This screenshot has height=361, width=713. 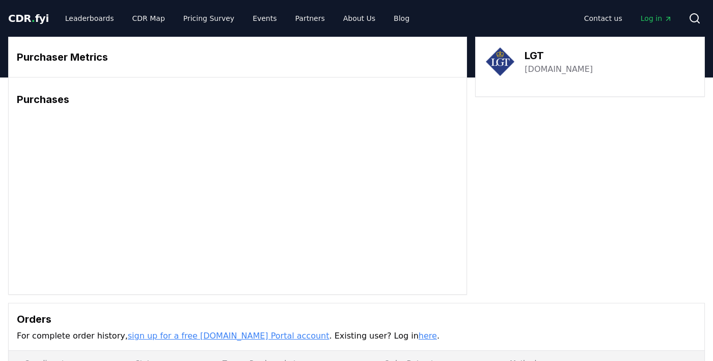 I want to click on a: Log in, so click(x=657, y=18).